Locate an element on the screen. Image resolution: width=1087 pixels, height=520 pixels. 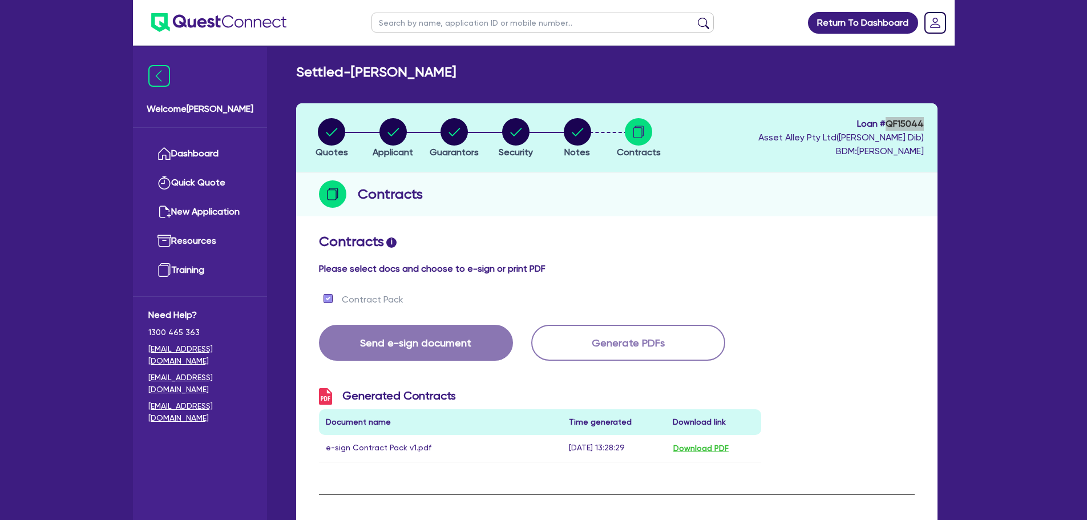
h3: Generated Contracts is located at coordinates (541, 396).